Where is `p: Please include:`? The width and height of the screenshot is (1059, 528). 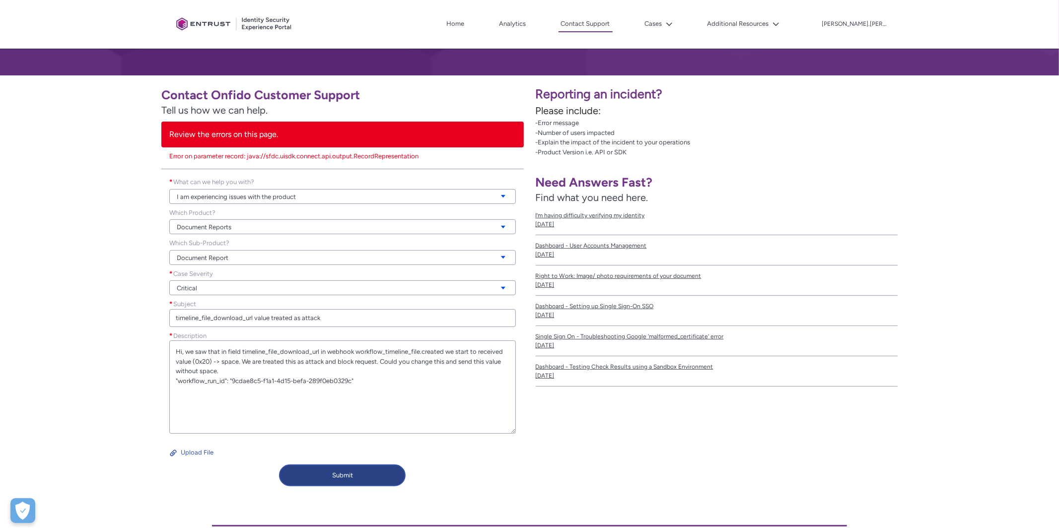 p: Please include: is located at coordinates (794, 111).